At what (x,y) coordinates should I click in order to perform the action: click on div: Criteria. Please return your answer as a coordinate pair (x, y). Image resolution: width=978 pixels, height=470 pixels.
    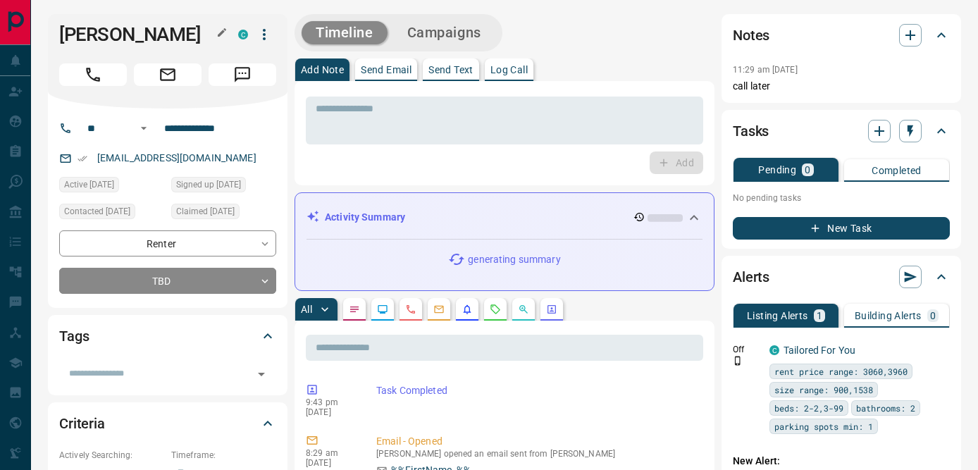
    Looking at the image, I should click on (168, 424).